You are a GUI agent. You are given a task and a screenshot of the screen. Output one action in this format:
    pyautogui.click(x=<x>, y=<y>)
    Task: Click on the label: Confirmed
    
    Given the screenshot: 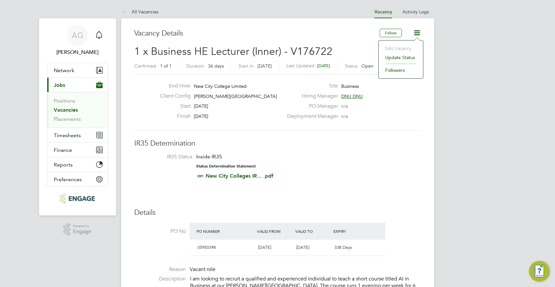 What is the action you would take?
    pyautogui.click(x=145, y=66)
    